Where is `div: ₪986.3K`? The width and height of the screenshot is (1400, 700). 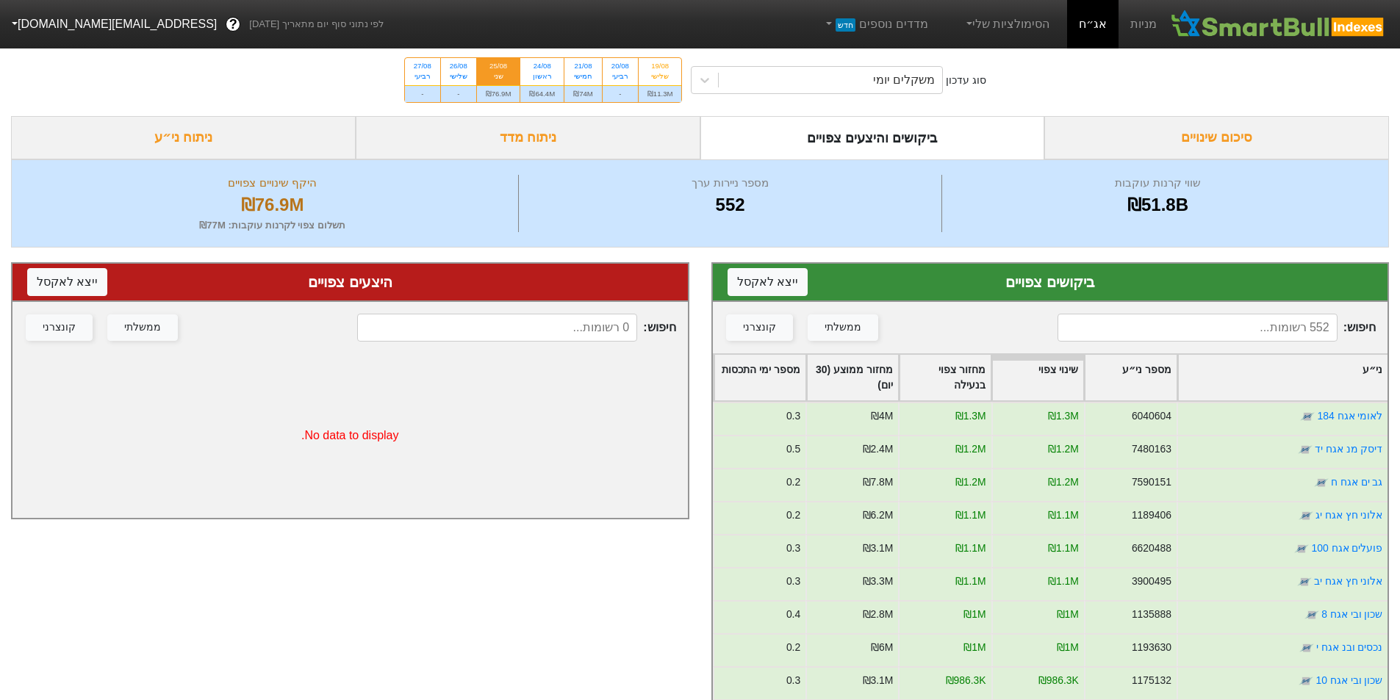 div: ₪986.3K is located at coordinates (965, 680).